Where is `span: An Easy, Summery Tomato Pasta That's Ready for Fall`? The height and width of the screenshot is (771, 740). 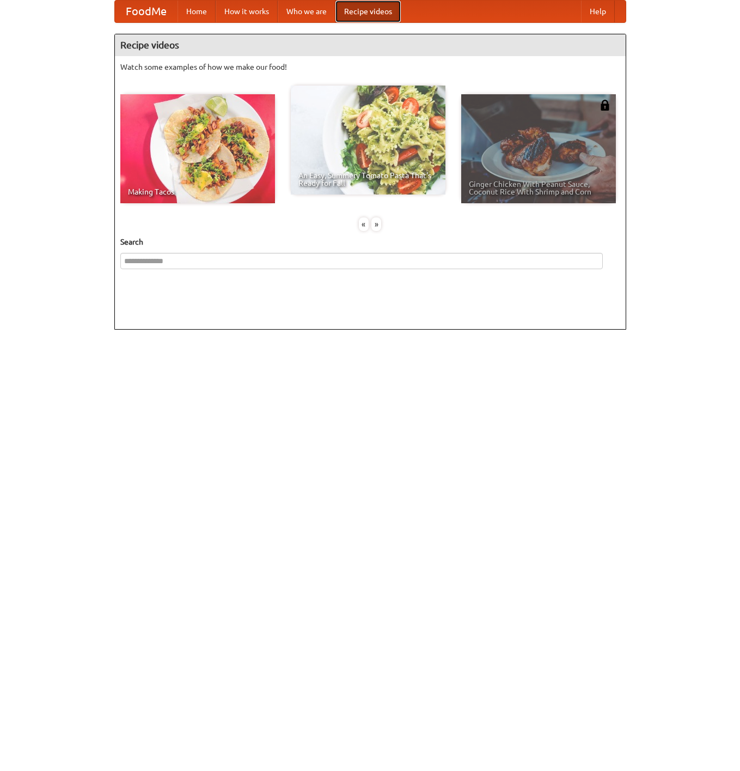 span: An Easy, Summery Tomato Pasta That's Ready for Fall is located at coordinates (368, 179).